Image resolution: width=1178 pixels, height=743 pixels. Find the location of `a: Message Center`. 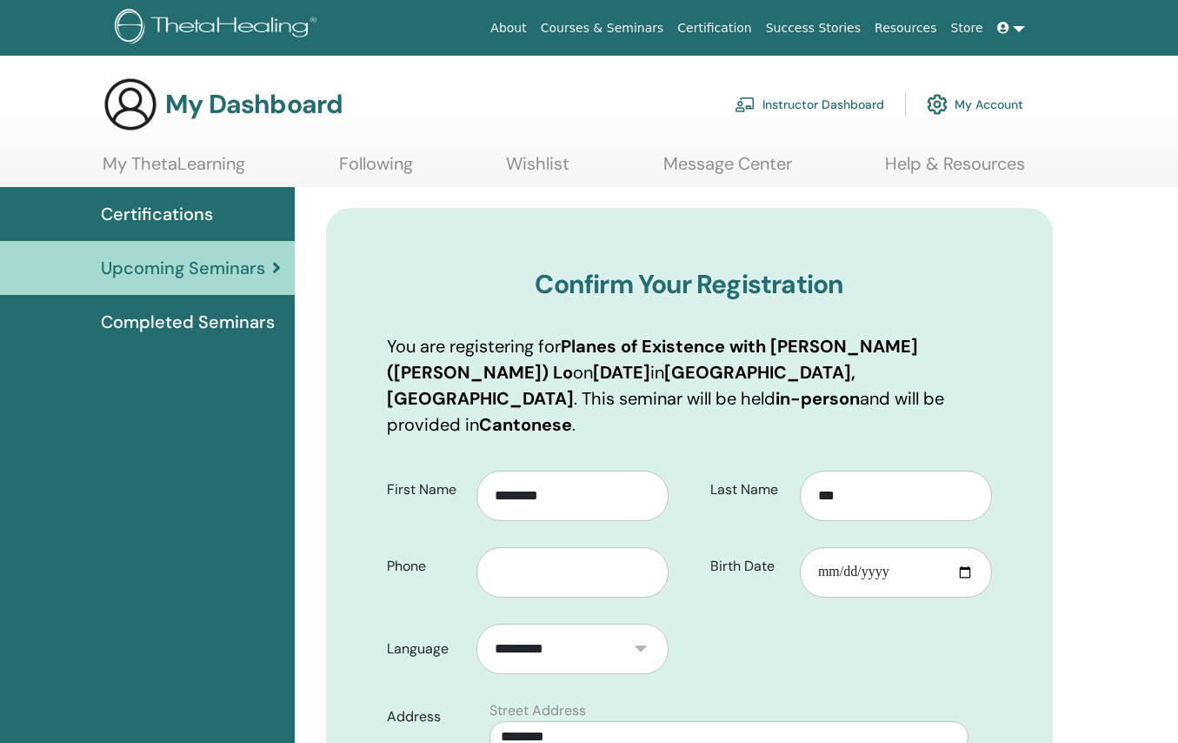

a: Message Center is located at coordinates (728, 170).